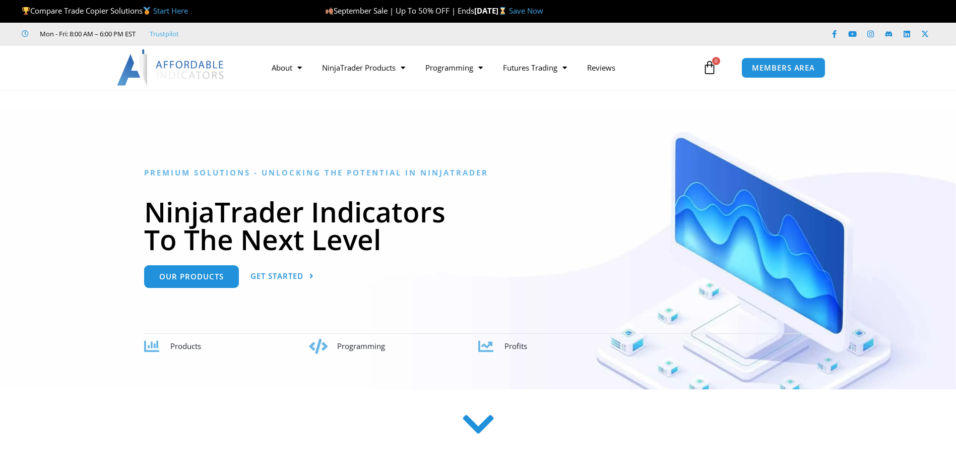 The height and width of the screenshot is (466, 956). I want to click on nav: Menu, so click(481, 68).